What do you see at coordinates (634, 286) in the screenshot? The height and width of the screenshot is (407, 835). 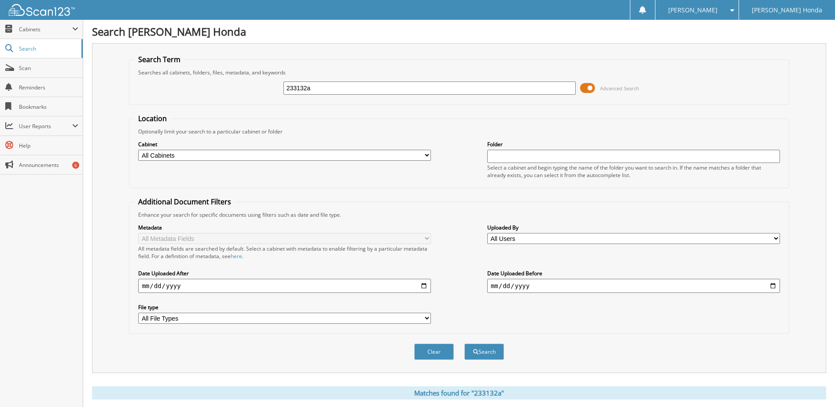 I see `input: end` at bounding box center [634, 286].